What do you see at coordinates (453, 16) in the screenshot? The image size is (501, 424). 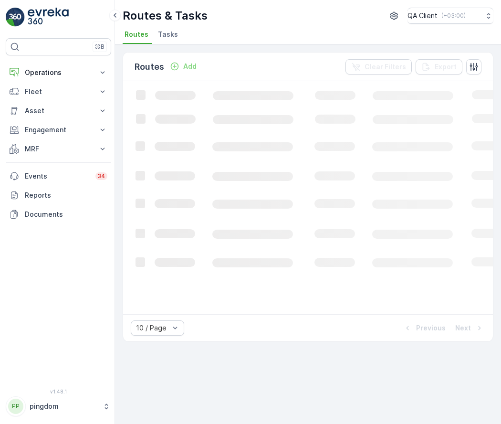 I see `p: ( +03:00 )` at bounding box center [453, 16].